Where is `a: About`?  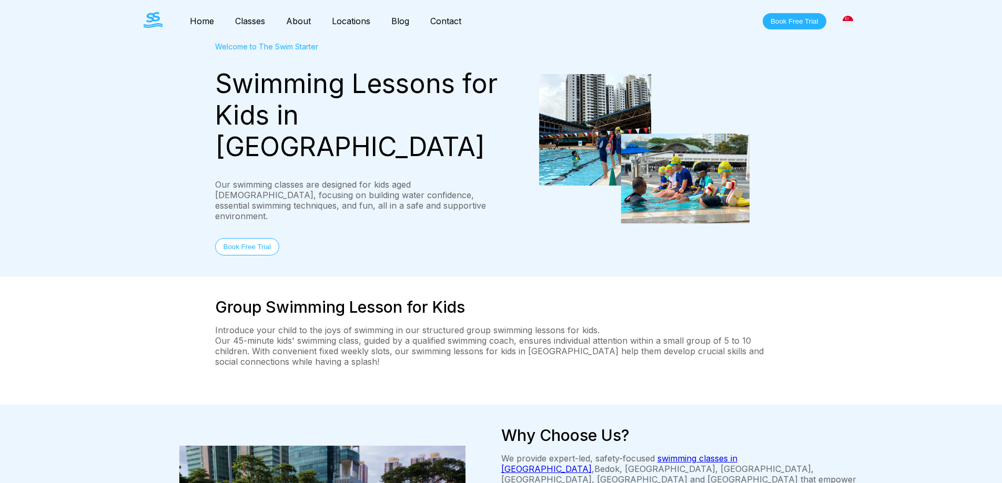 a: About is located at coordinates (298, 21).